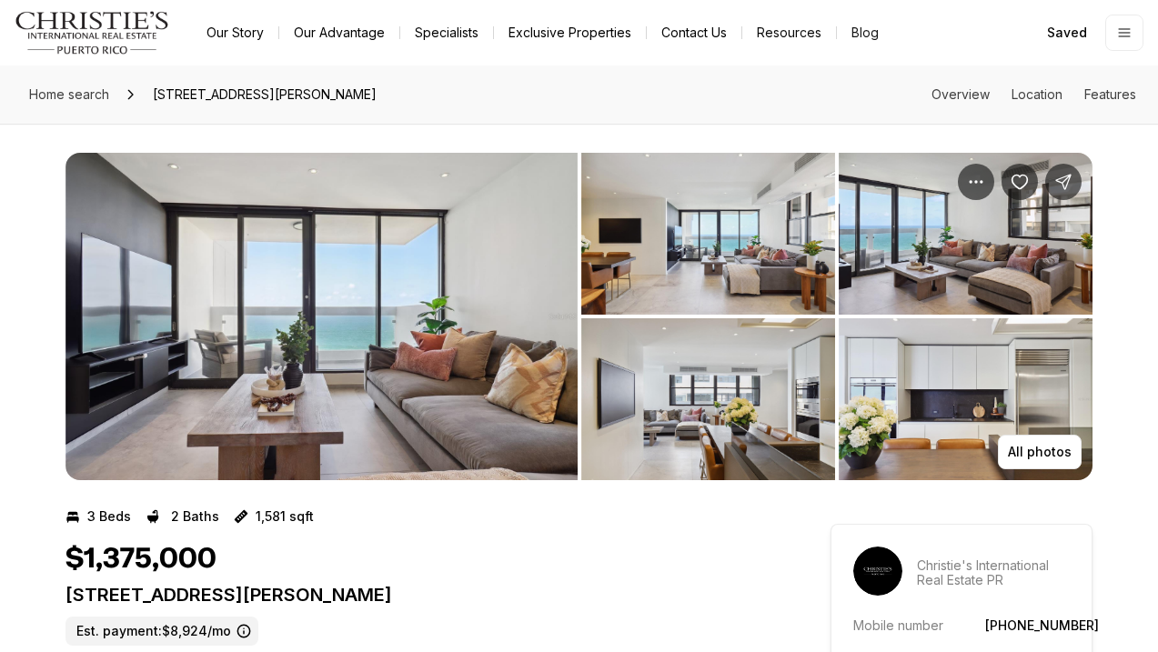 This screenshot has width=1158, height=652. I want to click on button: Contact Us, so click(694, 33).